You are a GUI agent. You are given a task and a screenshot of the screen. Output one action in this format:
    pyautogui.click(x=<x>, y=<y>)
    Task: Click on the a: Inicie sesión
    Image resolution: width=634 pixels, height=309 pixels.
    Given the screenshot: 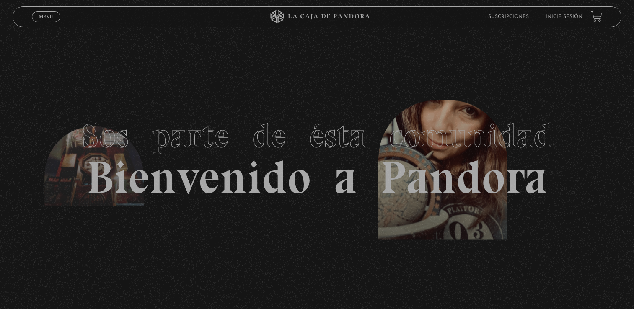 What is the action you would take?
    pyautogui.click(x=564, y=17)
    